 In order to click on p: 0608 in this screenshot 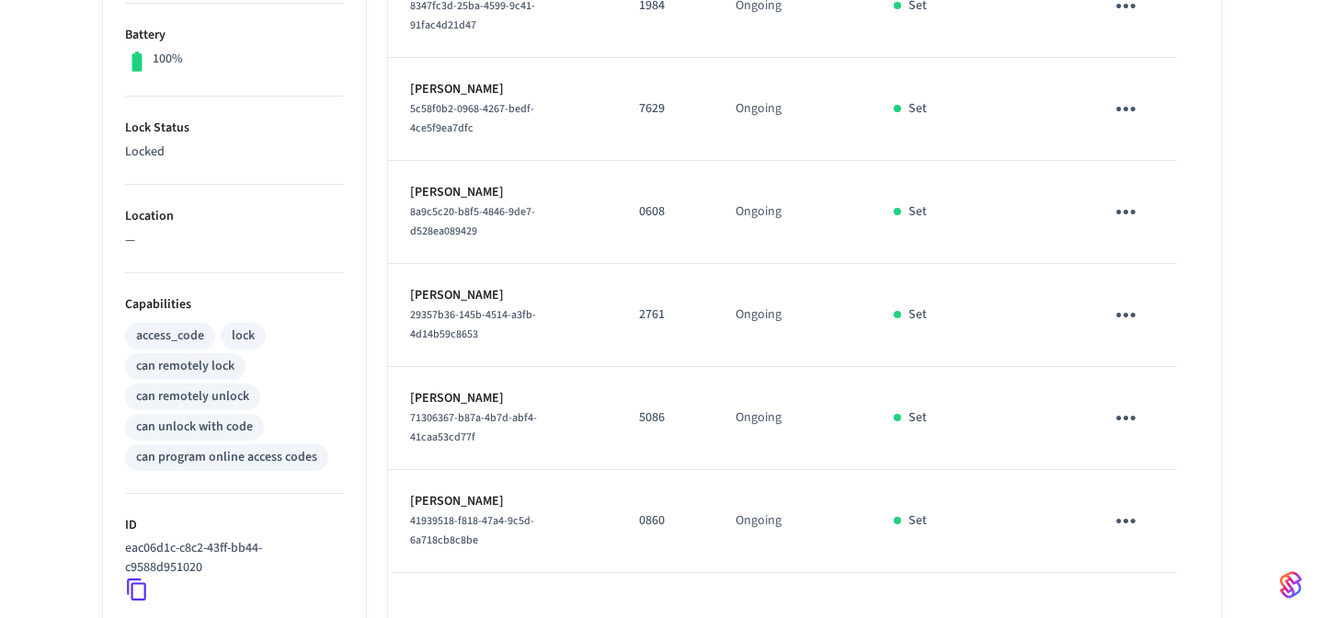, I will do `click(665, 212)`.